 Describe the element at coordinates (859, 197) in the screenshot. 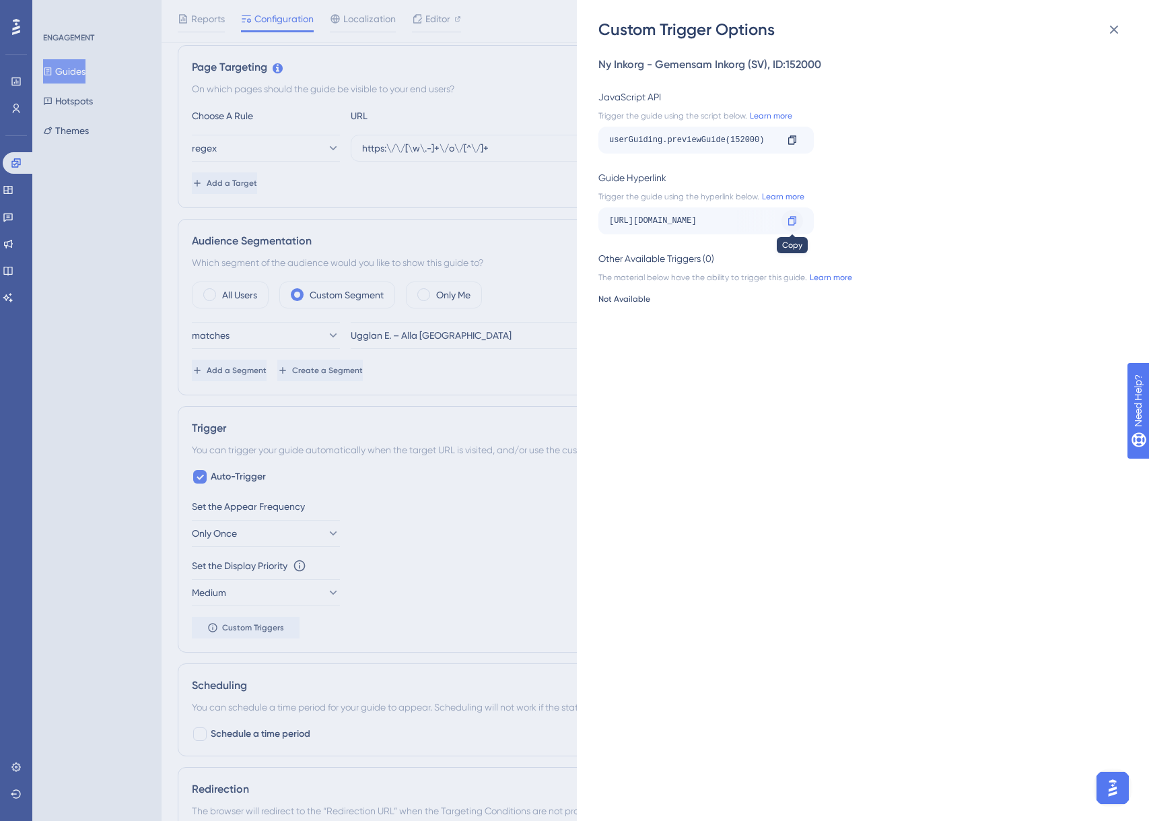

I see `div: Trigger the guide using the hyperlink below.` at that location.